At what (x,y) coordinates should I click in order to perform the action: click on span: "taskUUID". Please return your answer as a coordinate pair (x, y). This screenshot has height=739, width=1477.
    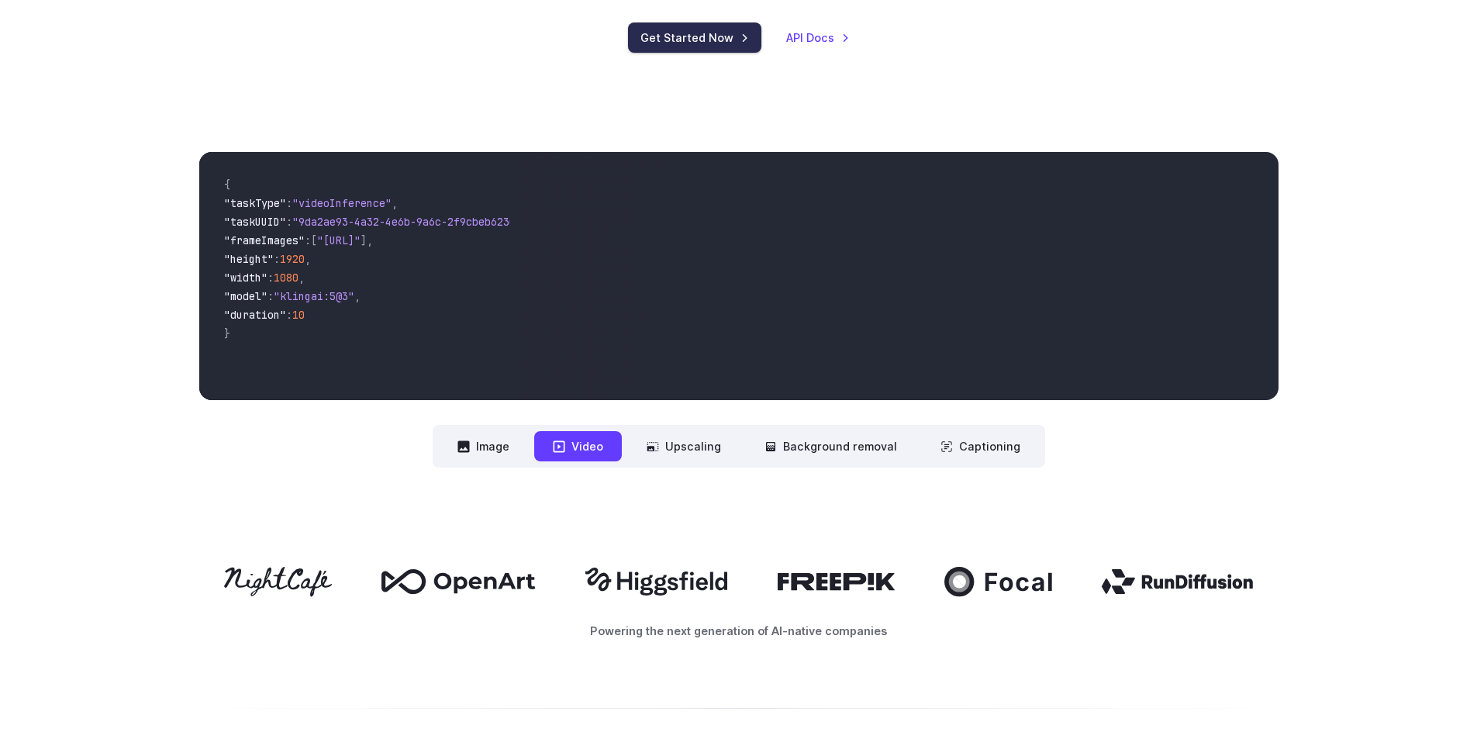
    Looking at the image, I should click on (255, 222).